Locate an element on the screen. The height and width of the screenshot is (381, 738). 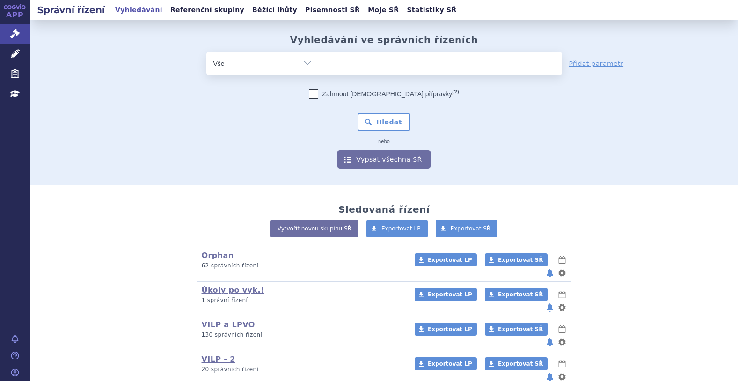
a: Vyhledávání is located at coordinates (139, 10).